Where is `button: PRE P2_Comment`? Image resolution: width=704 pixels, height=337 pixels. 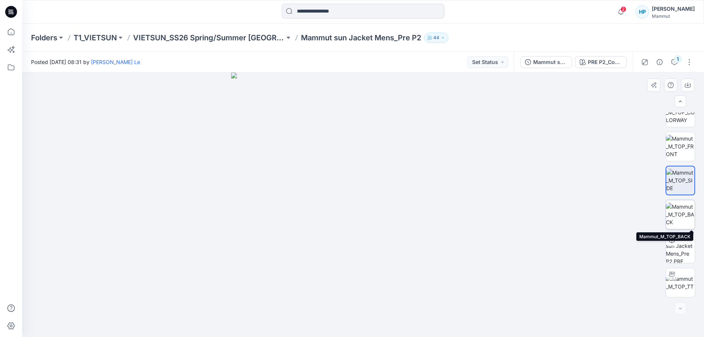 button: PRE P2_Comment is located at coordinates (601, 62).